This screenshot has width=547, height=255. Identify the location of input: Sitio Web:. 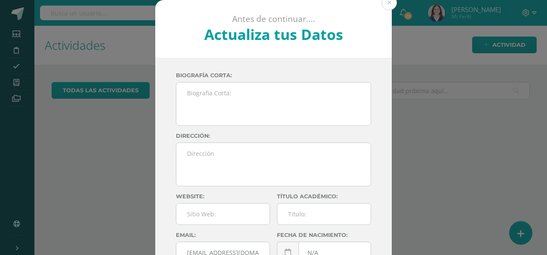
(223, 214).